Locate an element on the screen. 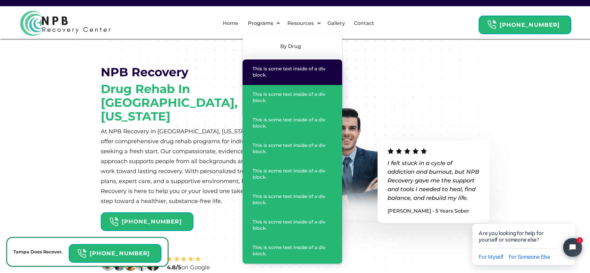 Image resolution: width=590 pixels, height=273 pixels. button: Close chat widget is located at coordinates (113, 44).